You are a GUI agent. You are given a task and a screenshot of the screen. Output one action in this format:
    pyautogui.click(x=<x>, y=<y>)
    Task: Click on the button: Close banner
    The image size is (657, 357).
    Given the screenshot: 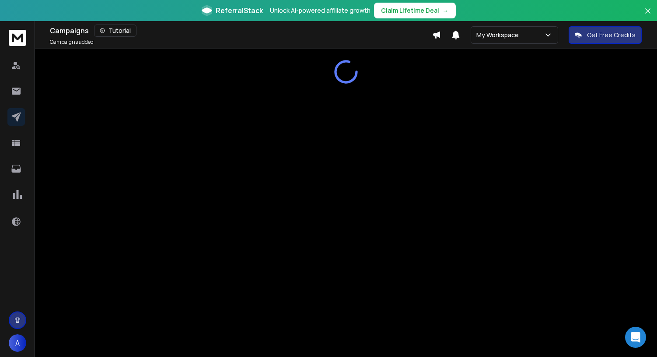 What is the action you would take?
    pyautogui.click(x=648, y=16)
    